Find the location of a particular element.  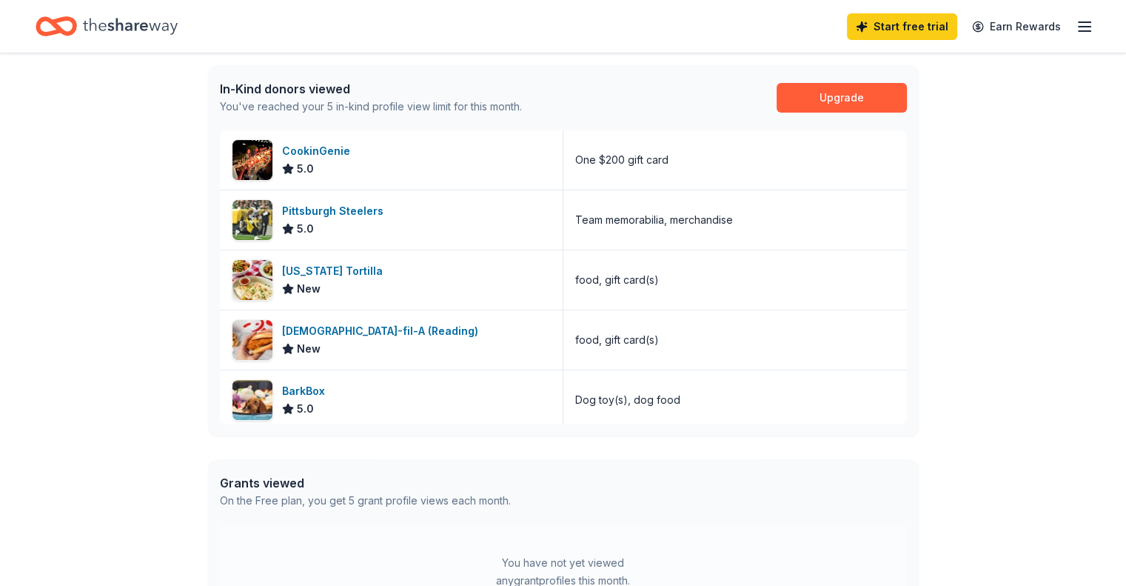

div: You've reached your 5 in-kind profile view limit for this month. is located at coordinates (371, 107).